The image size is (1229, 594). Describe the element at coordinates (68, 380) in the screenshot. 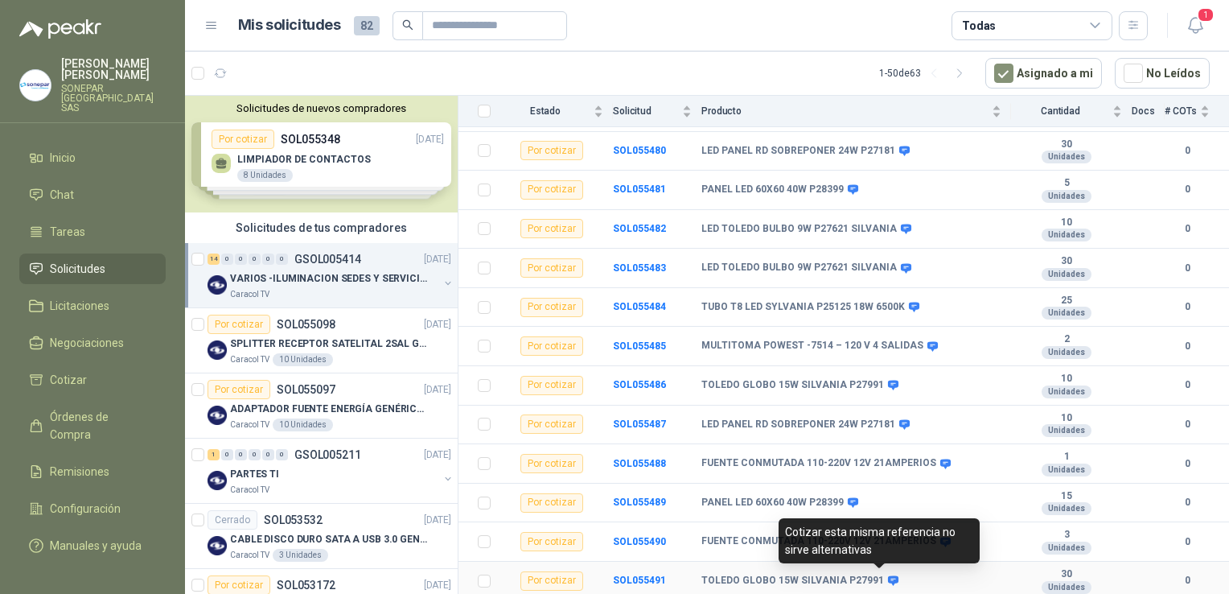

I see `span: Cotizar` at that location.